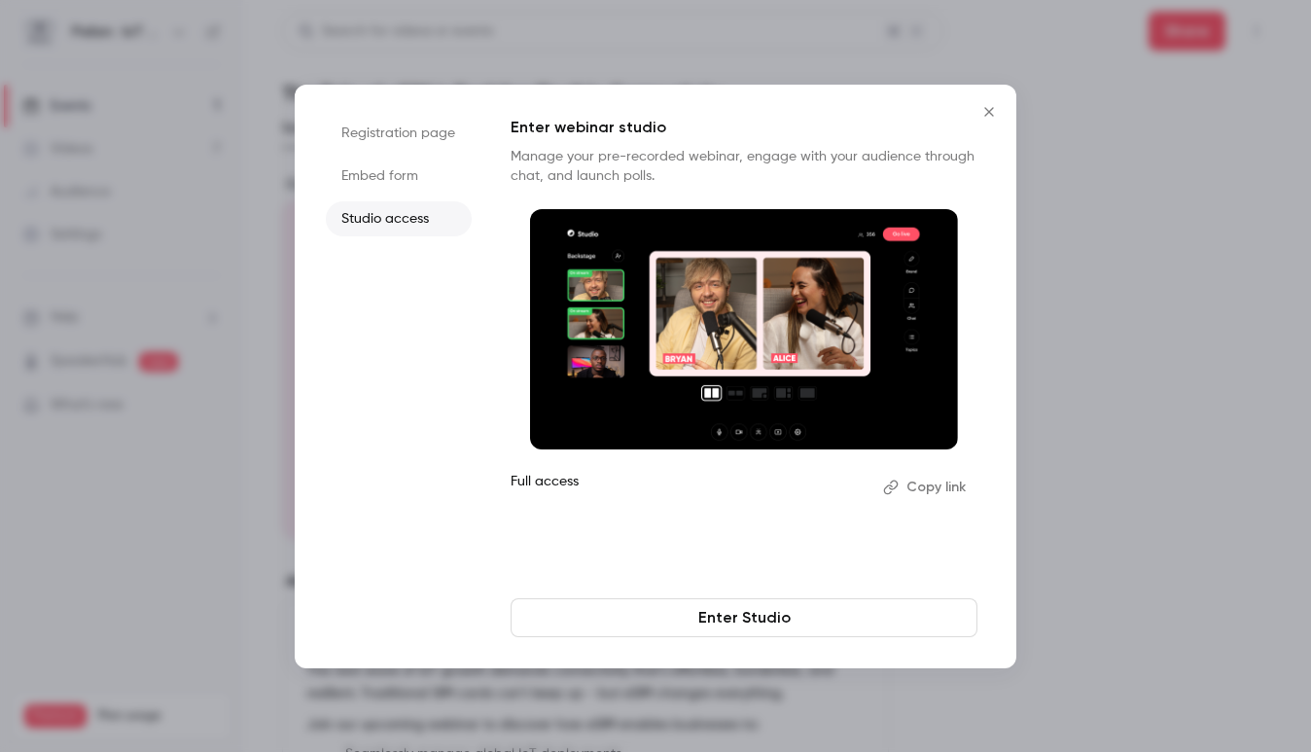 The image size is (1311, 752). Describe the element at coordinates (399, 176) in the screenshot. I see `li: Embed form` at that location.